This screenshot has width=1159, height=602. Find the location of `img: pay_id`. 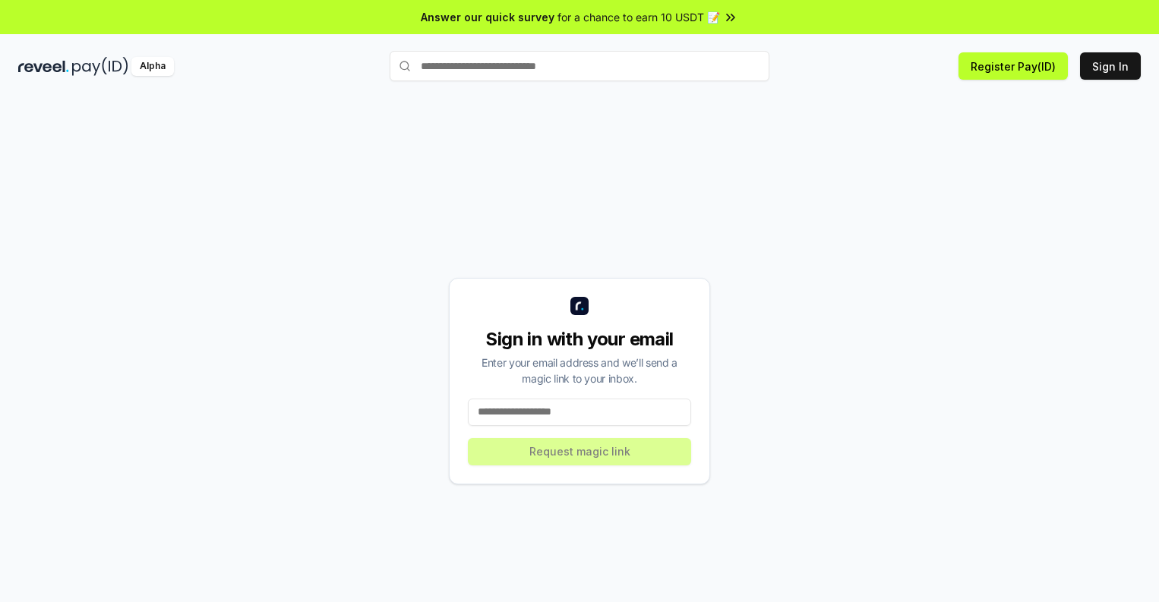

img: pay_id is located at coordinates (100, 66).